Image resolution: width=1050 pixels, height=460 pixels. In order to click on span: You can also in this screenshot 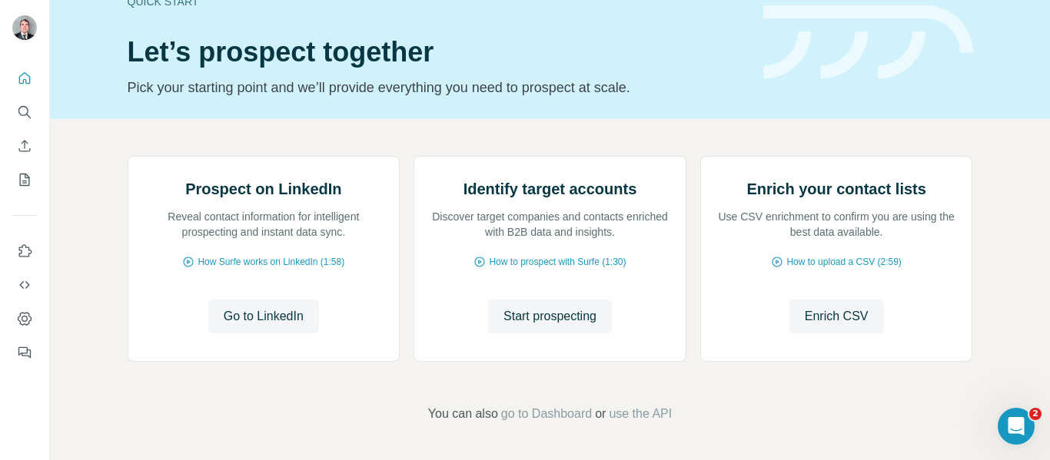, I will do `click(463, 414)`.